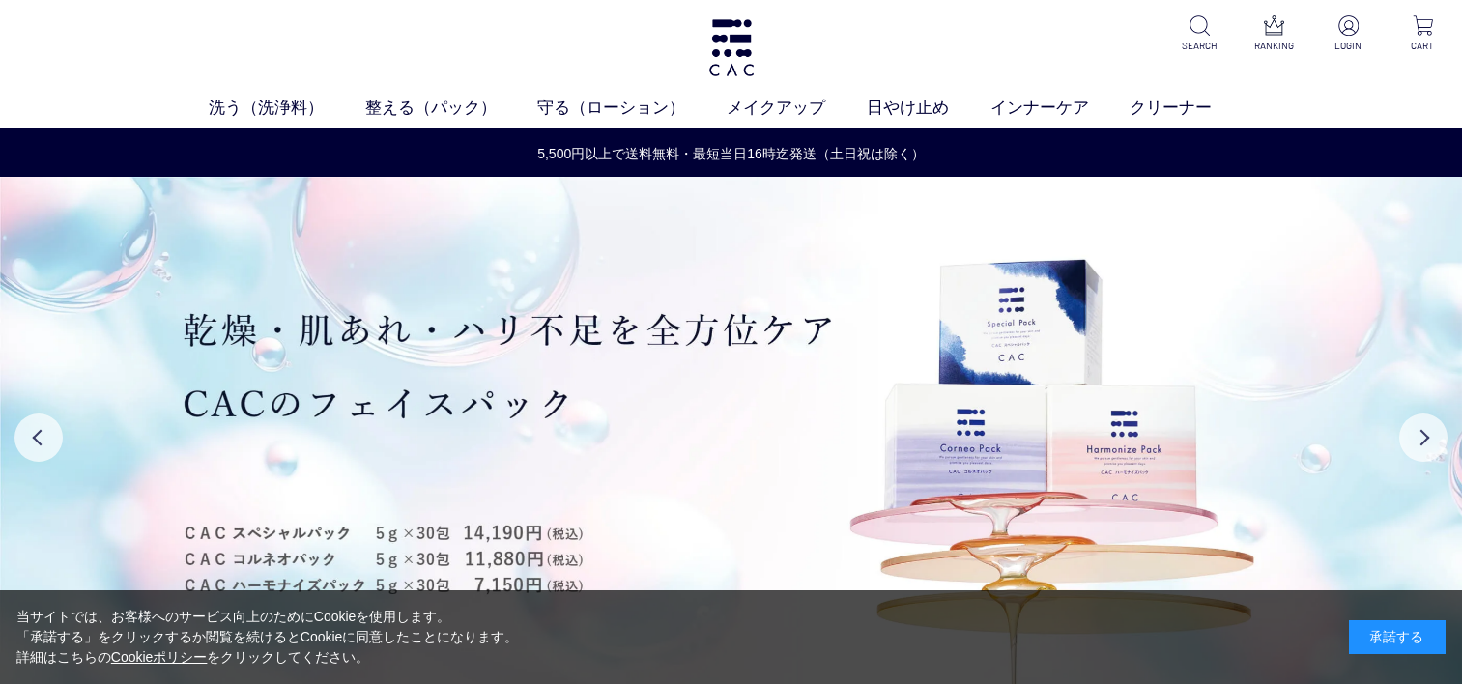  I want to click on p: RANKING, so click(1274, 45).